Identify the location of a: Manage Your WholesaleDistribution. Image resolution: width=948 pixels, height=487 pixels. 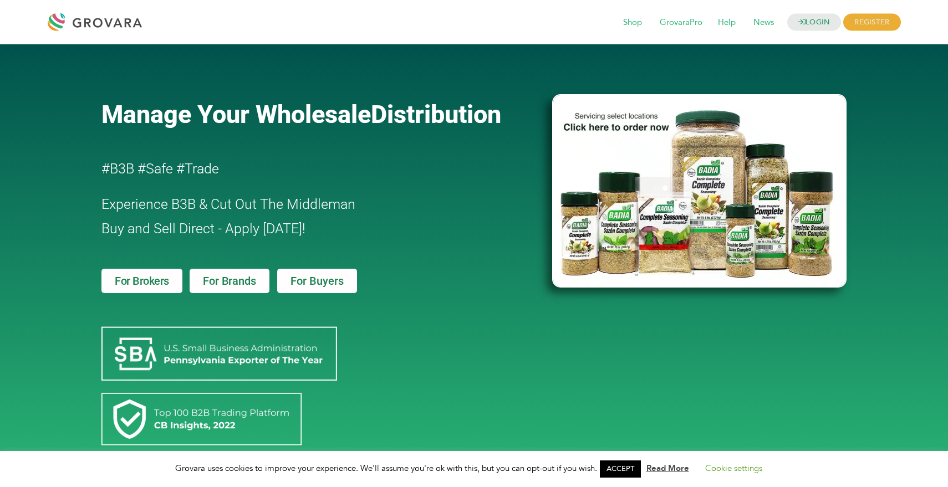
(318, 114).